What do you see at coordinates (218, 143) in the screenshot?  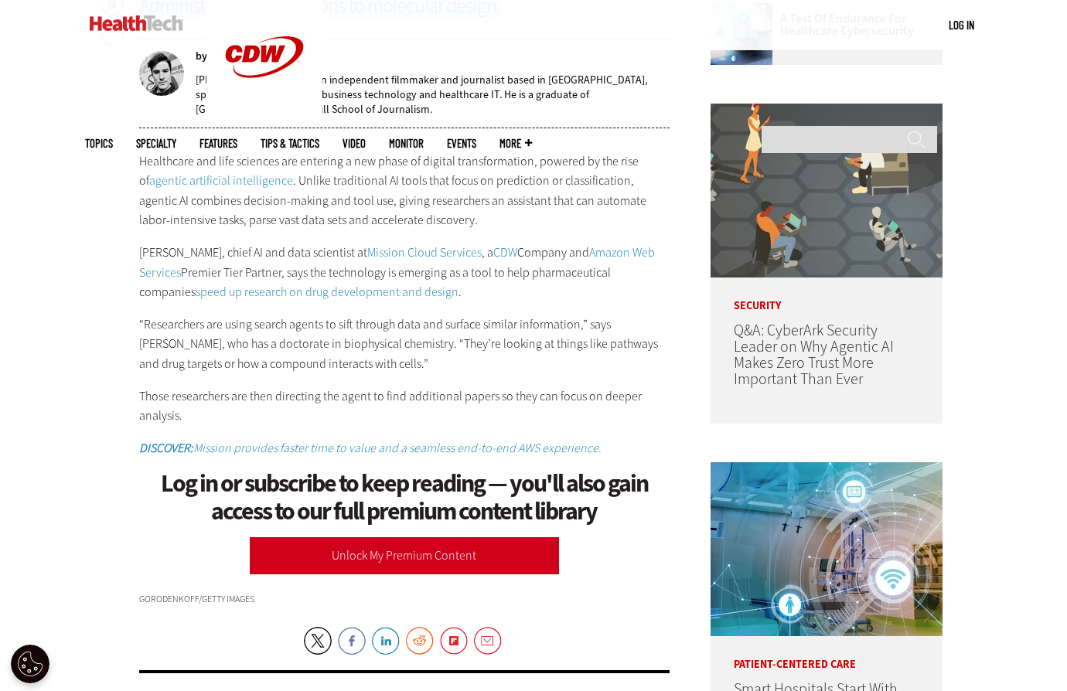 I see `a: Features` at bounding box center [218, 143].